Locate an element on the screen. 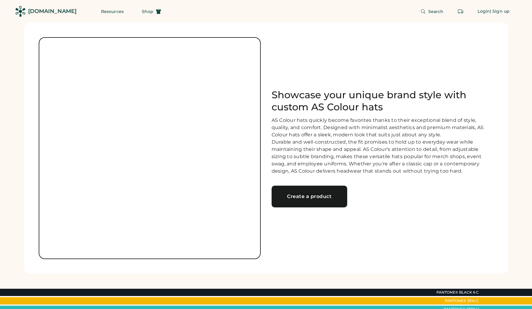 This screenshot has height=309, width=532. div: Login is located at coordinates (484, 12).